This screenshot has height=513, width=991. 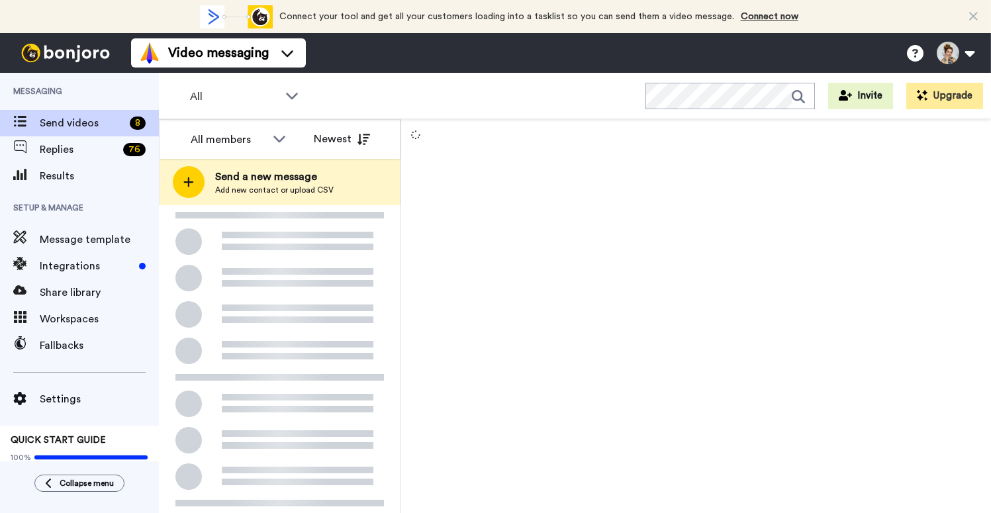 I want to click on span: Fallbacks, so click(x=99, y=346).